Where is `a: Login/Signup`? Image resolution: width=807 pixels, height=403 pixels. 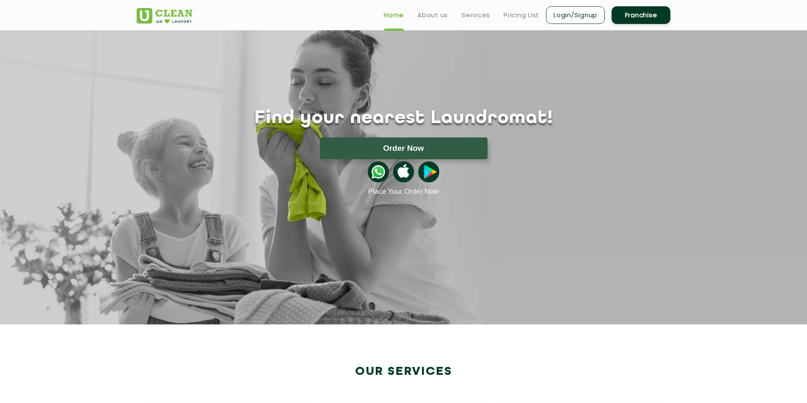
a: Login/Signup is located at coordinates (575, 15).